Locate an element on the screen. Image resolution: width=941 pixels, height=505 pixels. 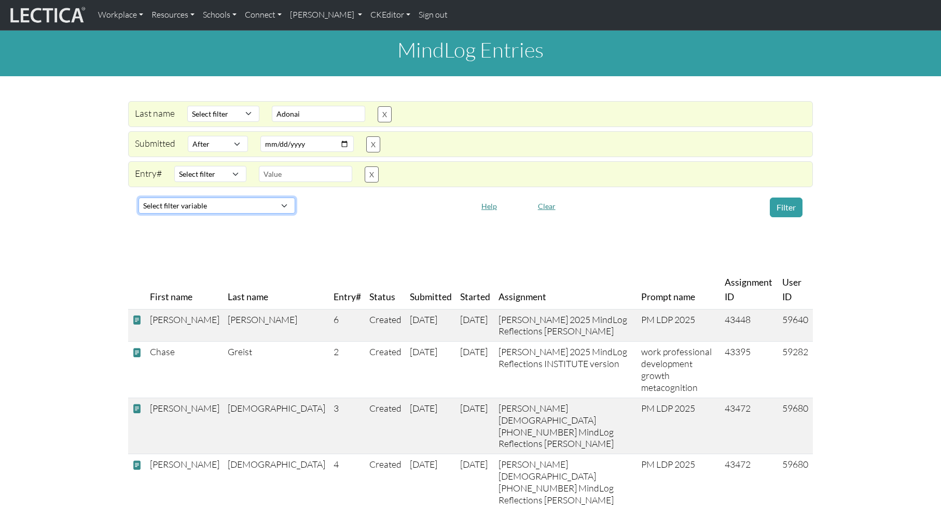
button: Clear is located at coordinates (546, 206).